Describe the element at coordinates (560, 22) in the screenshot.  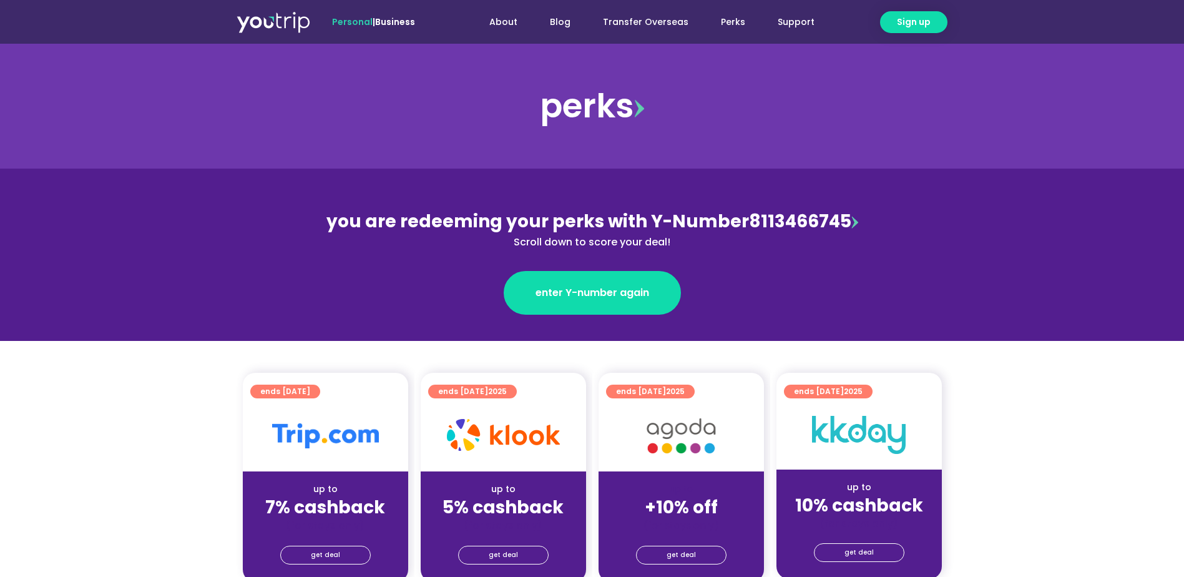
I see `a: Blog` at that location.